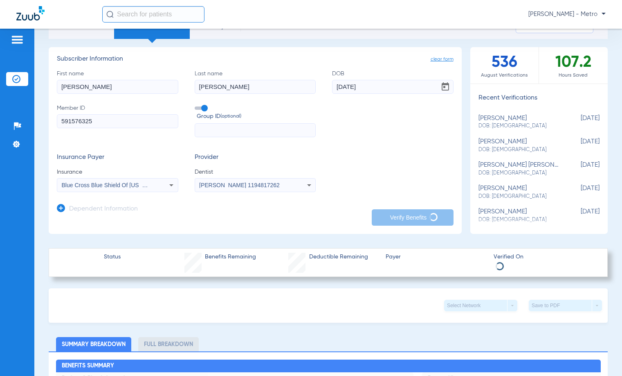 The height and width of the screenshot is (376, 622). What do you see at coordinates (117, 121) in the screenshot?
I see `input: Member ID` at bounding box center [117, 121].